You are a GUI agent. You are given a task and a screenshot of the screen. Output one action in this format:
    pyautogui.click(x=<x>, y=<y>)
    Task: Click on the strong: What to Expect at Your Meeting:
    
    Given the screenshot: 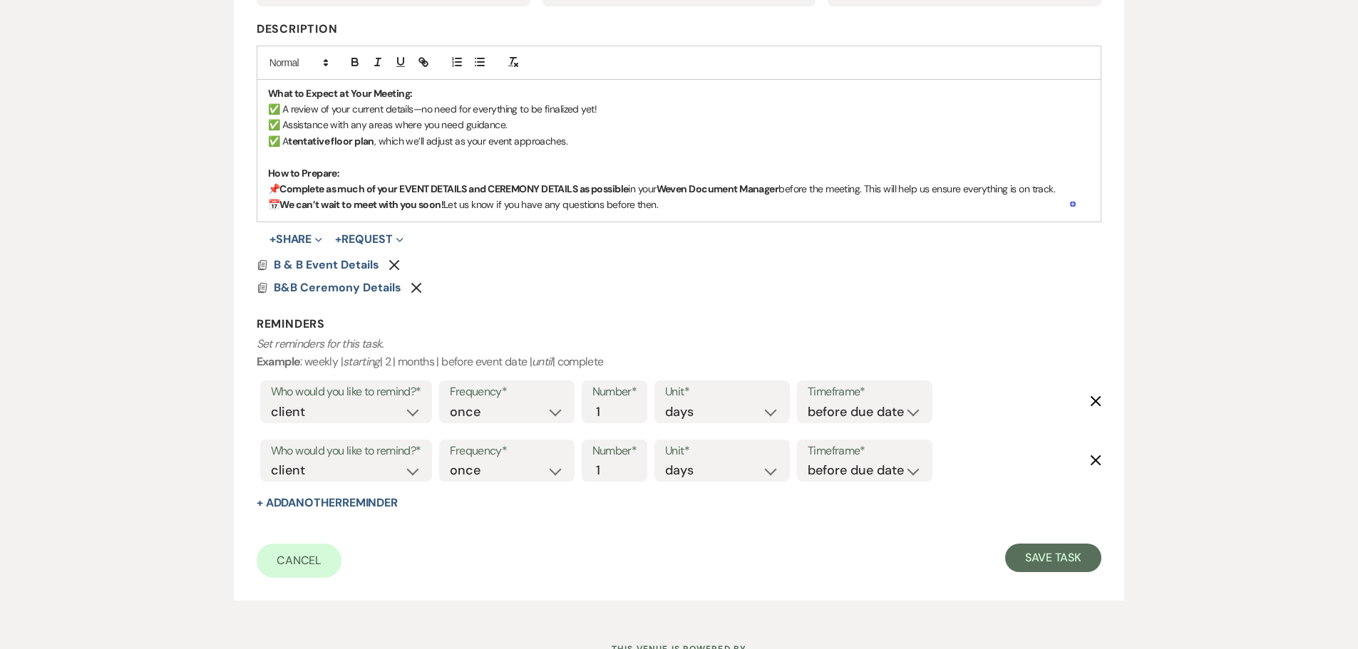 What is the action you would take?
    pyautogui.click(x=340, y=93)
    